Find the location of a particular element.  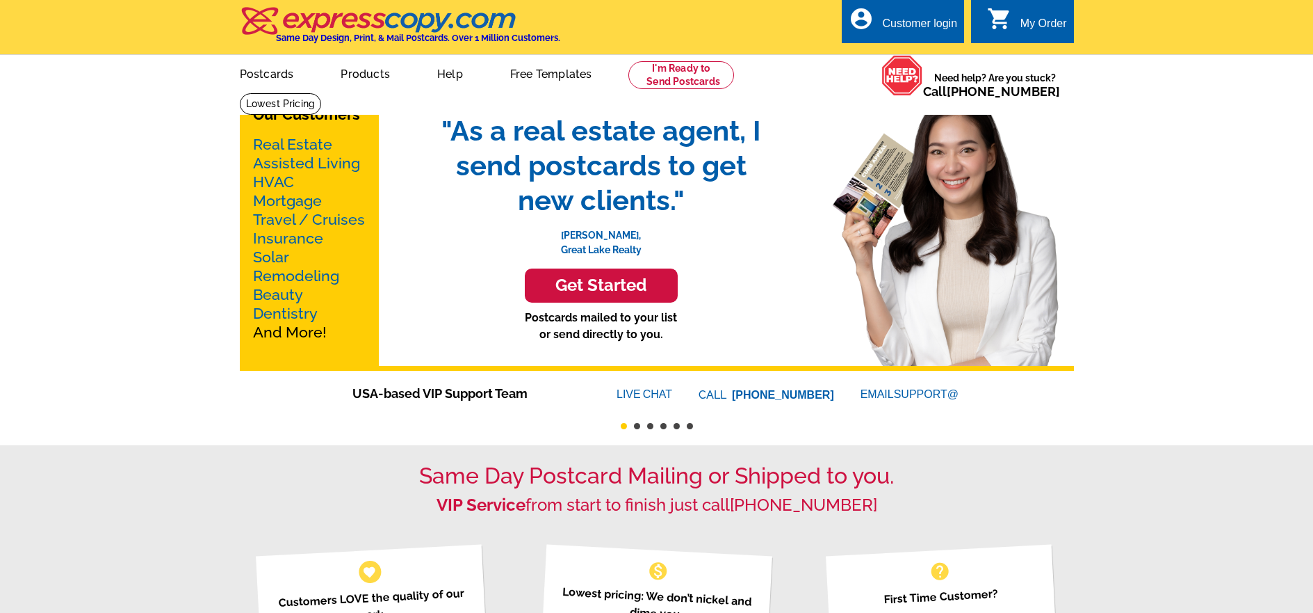

a: Real Estate is located at coordinates (293, 144).